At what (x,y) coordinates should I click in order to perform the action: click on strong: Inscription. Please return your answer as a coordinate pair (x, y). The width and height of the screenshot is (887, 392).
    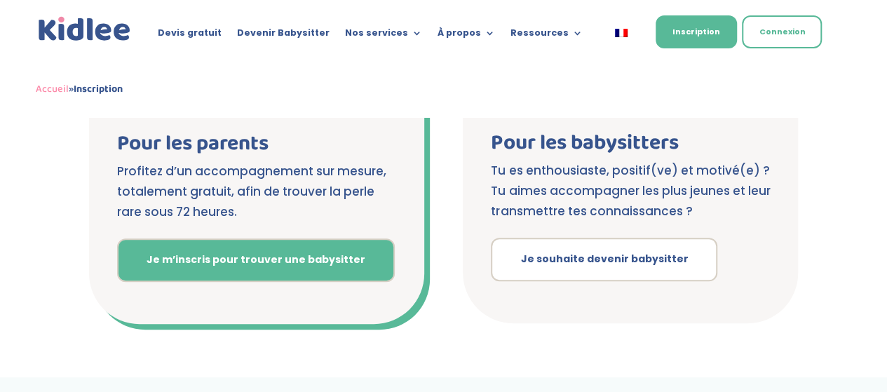
    Looking at the image, I should click on (98, 89).